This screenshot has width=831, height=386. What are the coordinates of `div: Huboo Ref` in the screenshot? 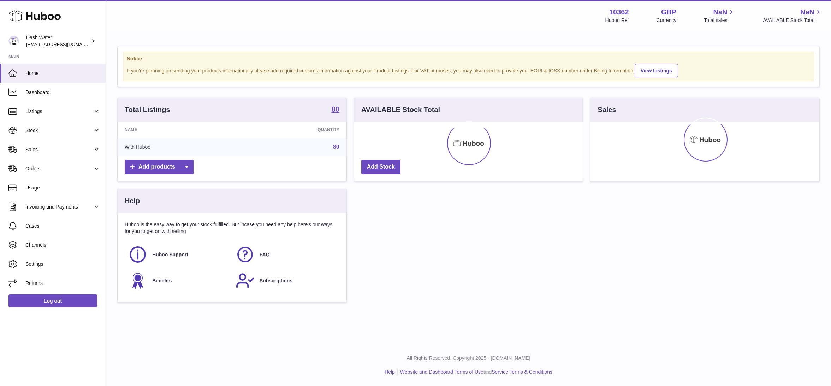 It's located at (617, 20).